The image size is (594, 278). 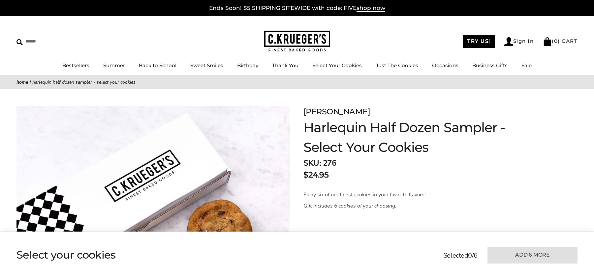 What do you see at coordinates (312, 163) in the screenshot?
I see `strong: SKU:` at bounding box center [312, 163].